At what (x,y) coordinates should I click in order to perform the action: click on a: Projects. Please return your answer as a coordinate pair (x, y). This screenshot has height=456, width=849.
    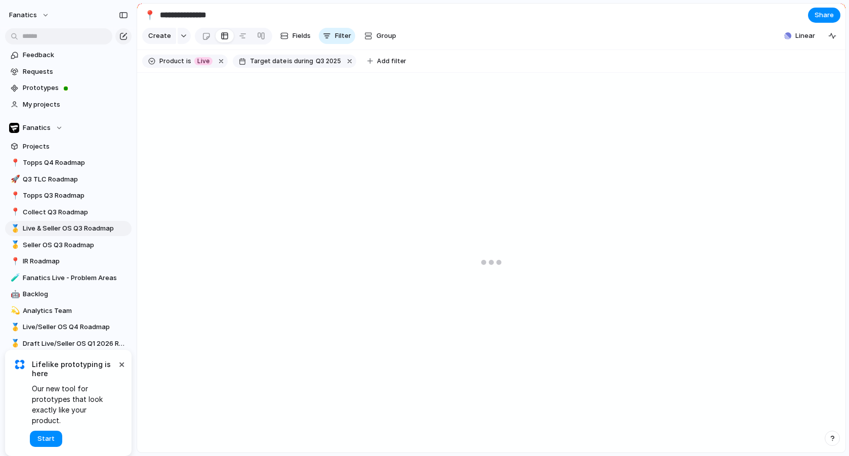
    Looking at the image, I should click on (68, 147).